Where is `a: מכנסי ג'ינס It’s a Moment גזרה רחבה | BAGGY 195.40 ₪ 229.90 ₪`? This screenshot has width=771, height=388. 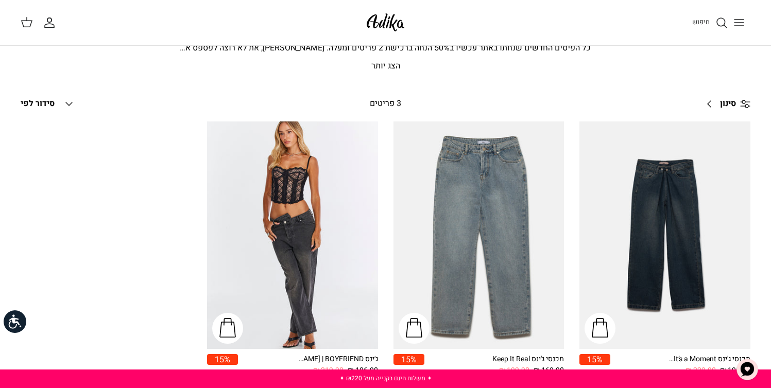 a: מכנסי ג'ינס It’s a Moment גזרה רחבה | BAGGY 195.40 ₪ 229.90 ₪ is located at coordinates (680, 365).